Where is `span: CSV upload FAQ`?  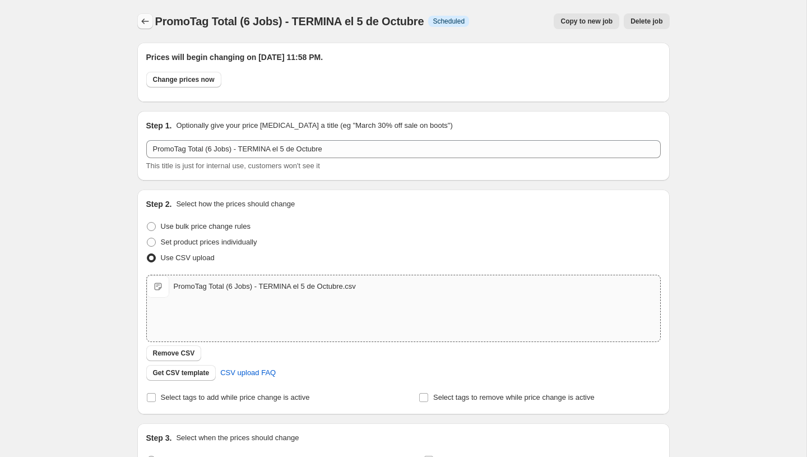
span: CSV upload FAQ is located at coordinates (248, 373).